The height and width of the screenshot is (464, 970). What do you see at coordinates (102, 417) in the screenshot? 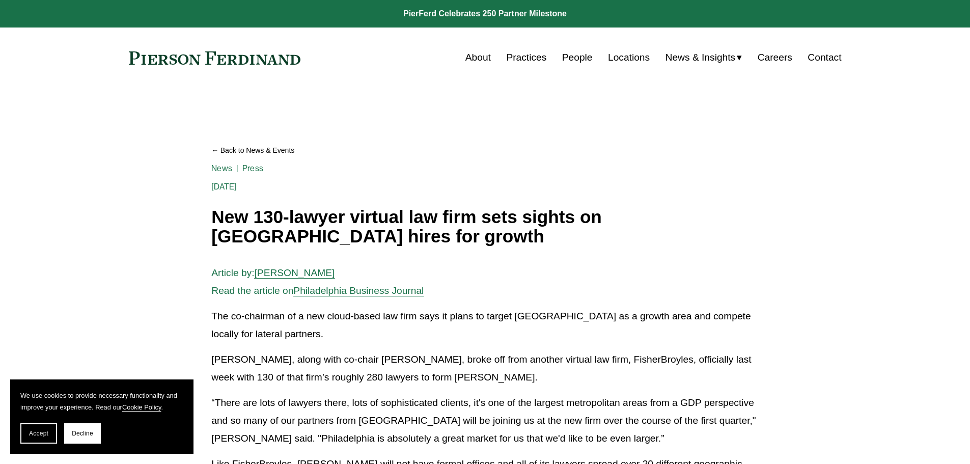
I see `section: Cookie banner` at bounding box center [102, 417].